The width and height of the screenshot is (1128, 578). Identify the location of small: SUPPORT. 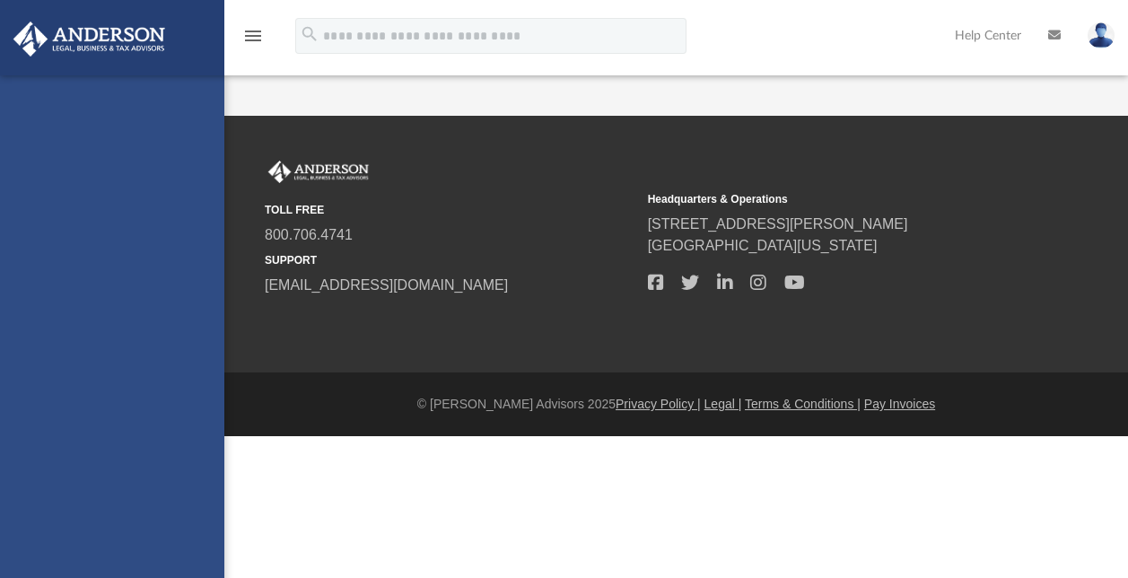
(450, 260).